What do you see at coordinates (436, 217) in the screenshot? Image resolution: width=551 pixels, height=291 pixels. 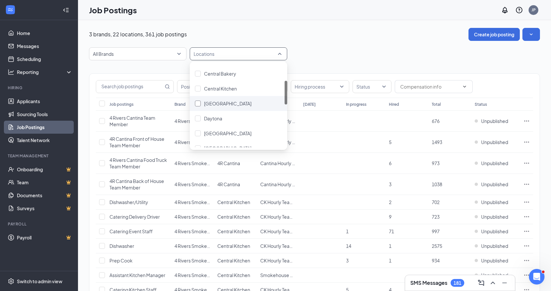 I see `span: 723` at bounding box center [436, 217].